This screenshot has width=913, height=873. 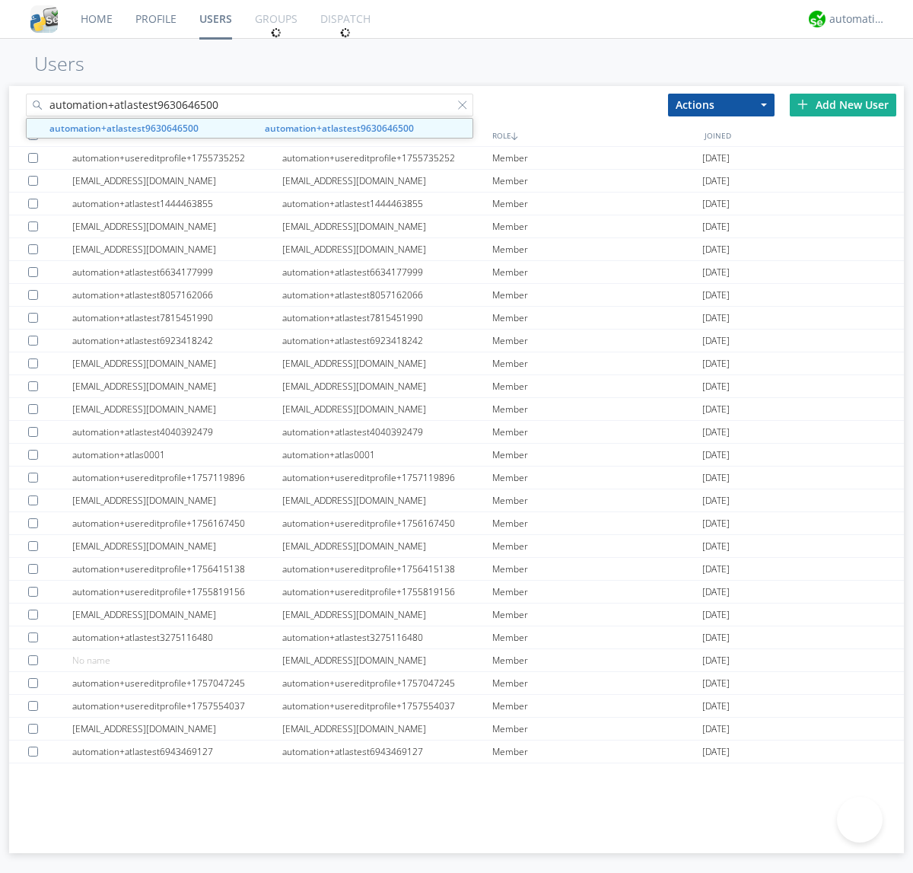 What do you see at coordinates (594, 135) in the screenshot?
I see `div: ROLE` at bounding box center [594, 135].